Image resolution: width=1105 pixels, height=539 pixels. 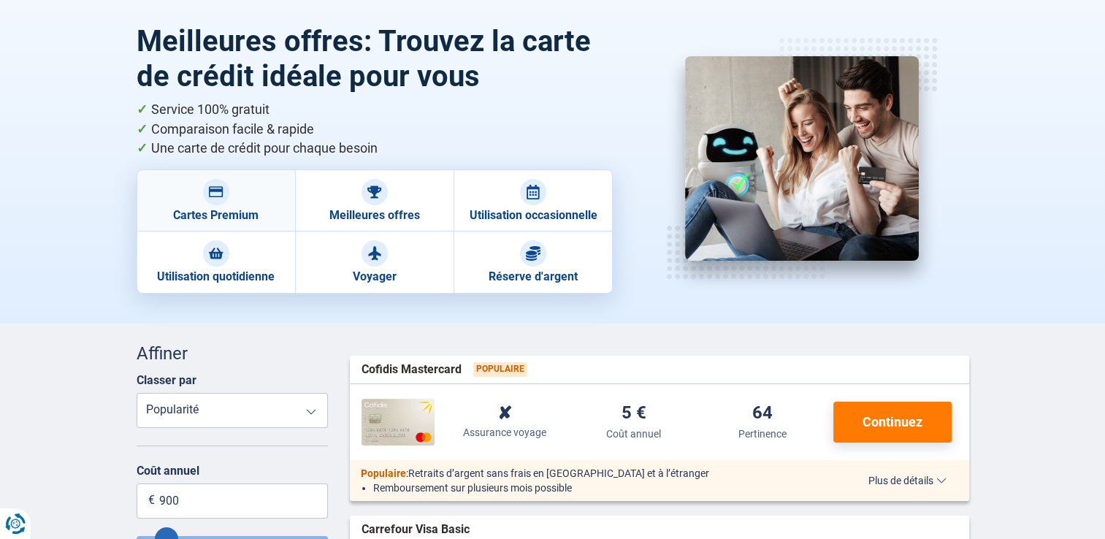 What do you see at coordinates (907, 480) in the screenshot?
I see `span: Plus de détails` at bounding box center [907, 480].